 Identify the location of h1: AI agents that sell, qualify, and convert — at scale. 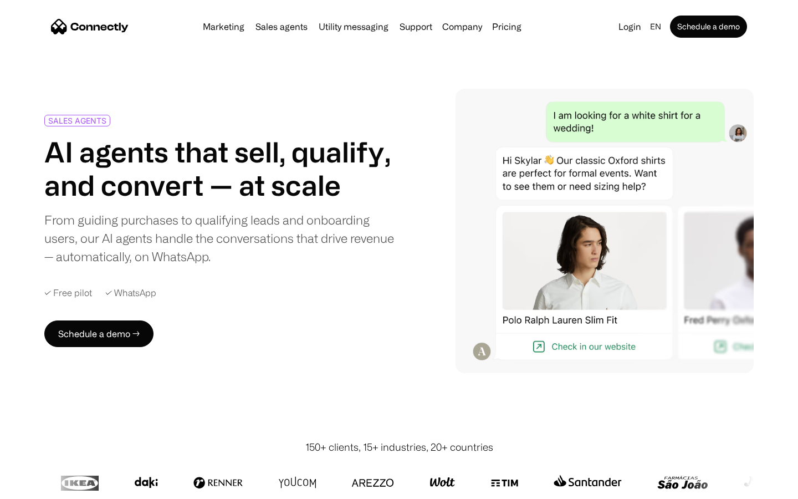
(219, 168).